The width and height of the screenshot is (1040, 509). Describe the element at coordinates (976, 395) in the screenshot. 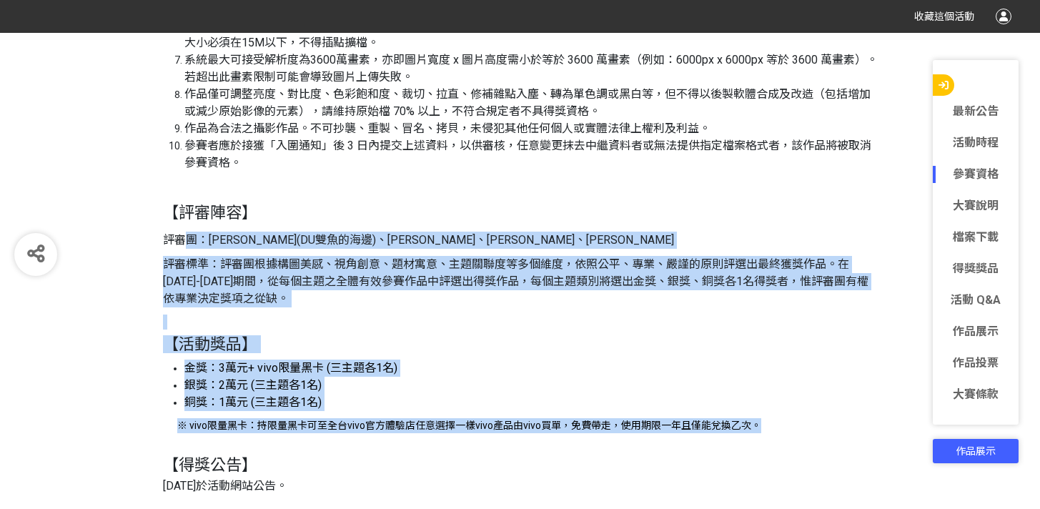

I see `a: 大賽條款` at that location.